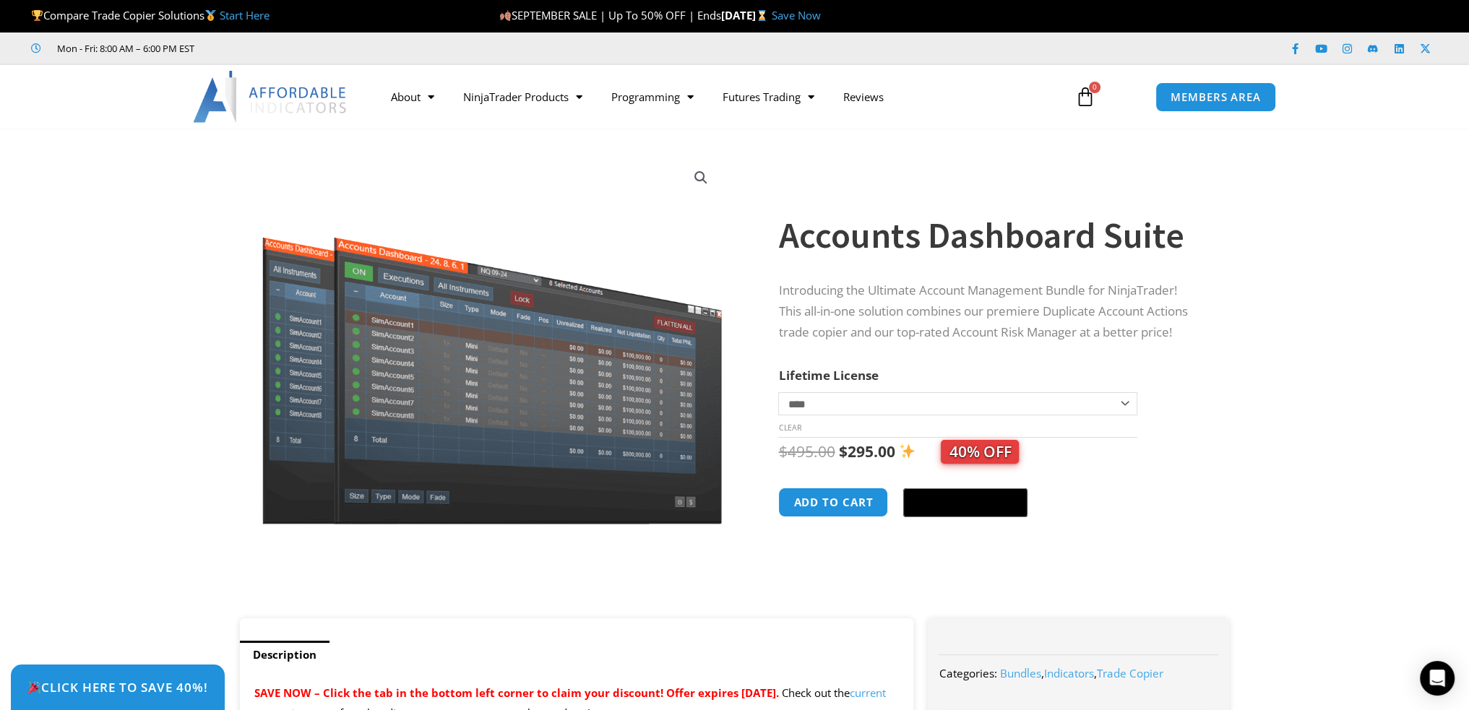 This screenshot has height=710, width=1469. I want to click on a: Description, so click(285, 655).